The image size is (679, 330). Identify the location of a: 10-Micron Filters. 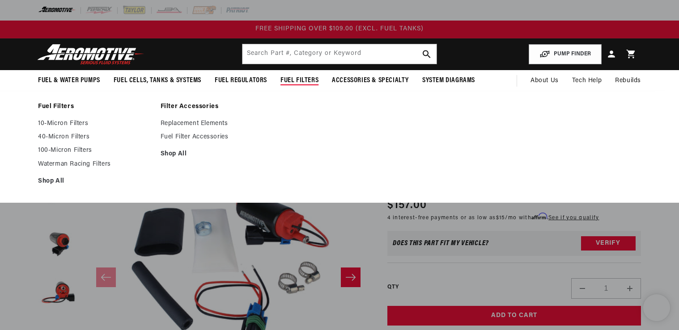
(95, 124).